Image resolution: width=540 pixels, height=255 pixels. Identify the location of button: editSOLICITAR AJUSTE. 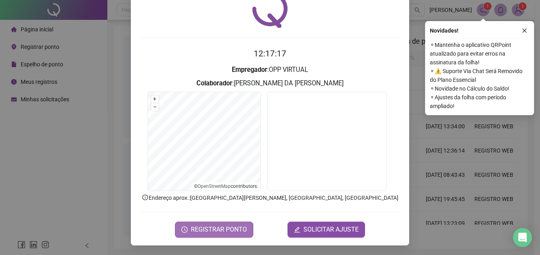
(326, 230).